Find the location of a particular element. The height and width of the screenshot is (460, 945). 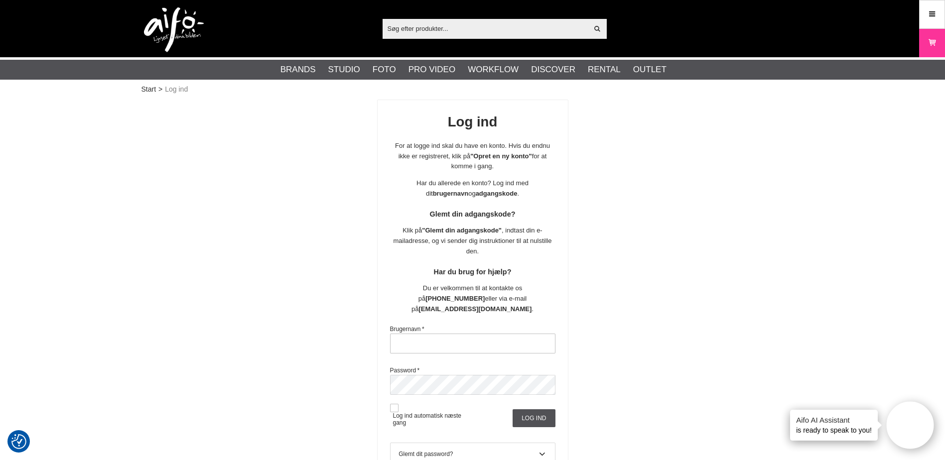

label: Log ind automatisk næste gang is located at coordinates (431, 419).